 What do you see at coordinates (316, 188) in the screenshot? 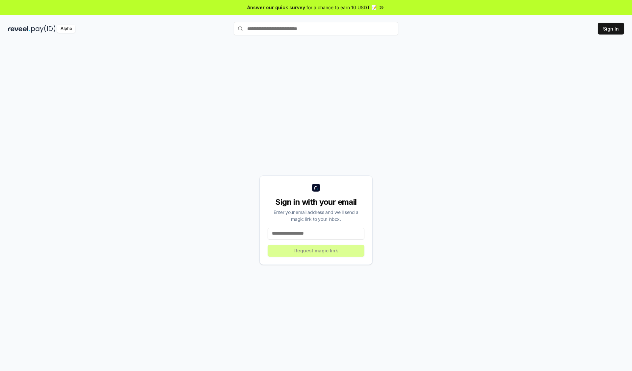
I see `img: logo_small` at bounding box center [316, 188].